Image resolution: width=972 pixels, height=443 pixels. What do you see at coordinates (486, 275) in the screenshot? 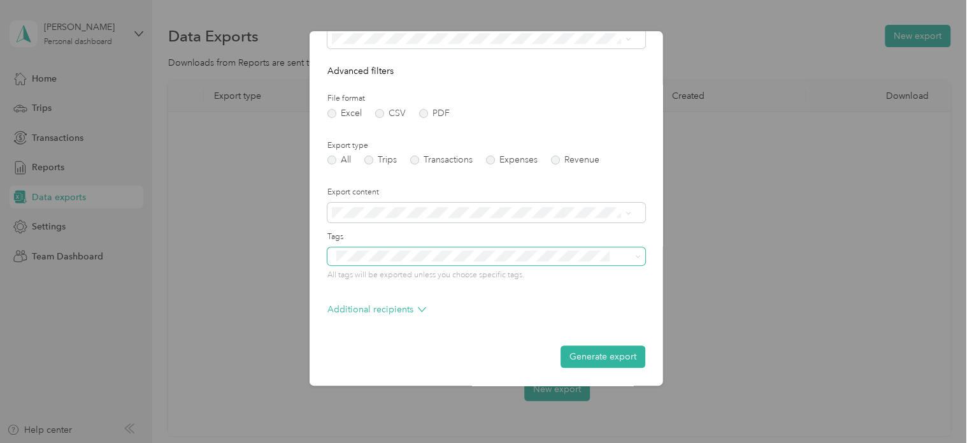
I see `p: All tags will be exported unless you choose specific tags.` at bounding box center [486, 275].